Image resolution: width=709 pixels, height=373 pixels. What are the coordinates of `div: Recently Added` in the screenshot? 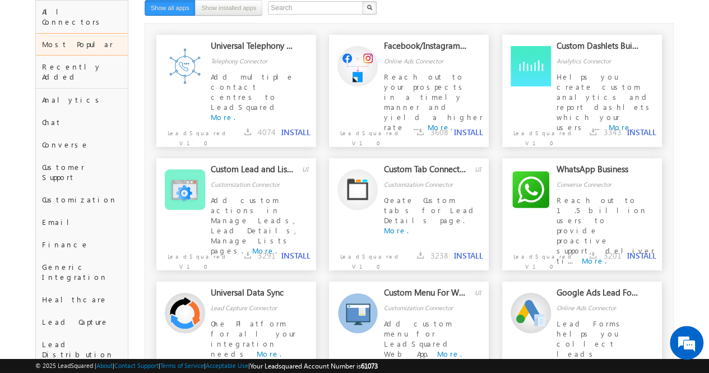 It's located at (81, 72).